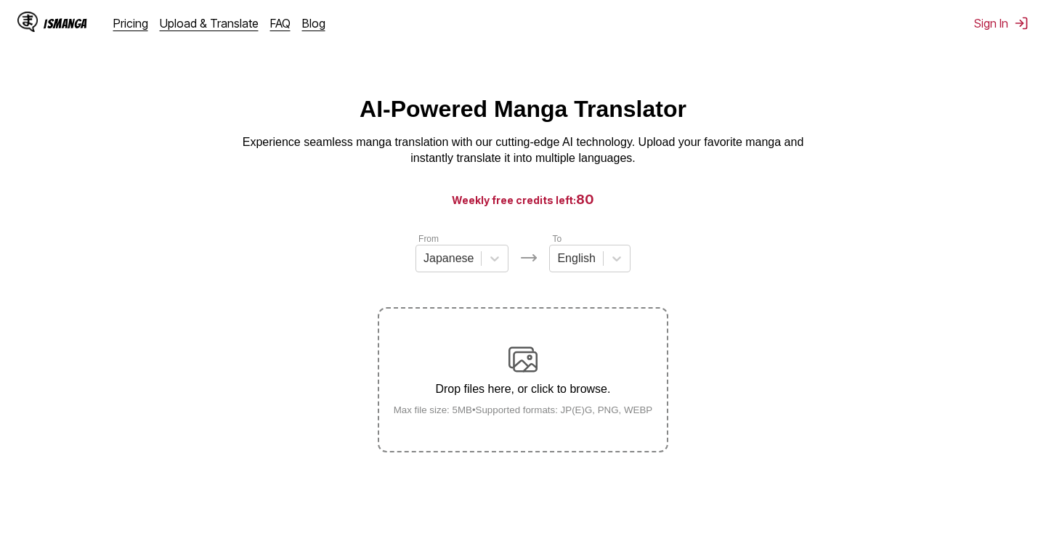 The height and width of the screenshot is (533, 1046). What do you see at coordinates (429, 239) in the screenshot?
I see `label: From` at bounding box center [429, 239].